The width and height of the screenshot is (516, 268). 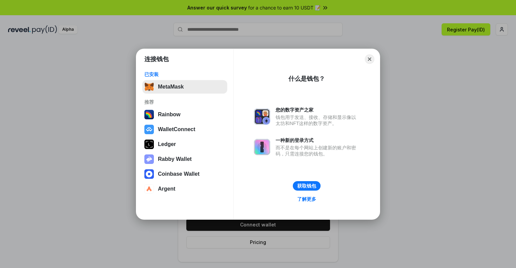 I want to click on button: 获取钱包, so click(x=307, y=186).